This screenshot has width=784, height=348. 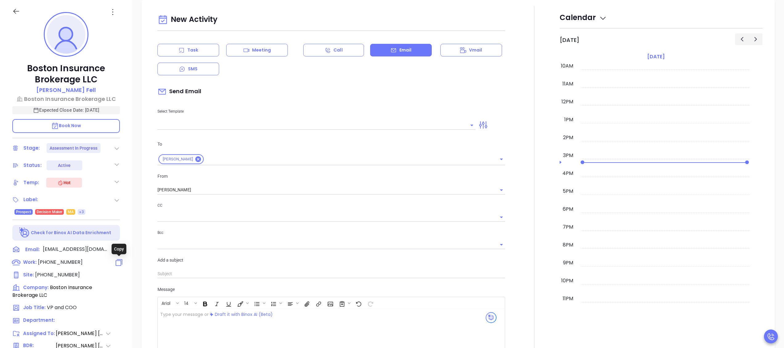 What do you see at coordinates (179, 92) in the screenshot?
I see `span: Send Email` at bounding box center [179, 92].